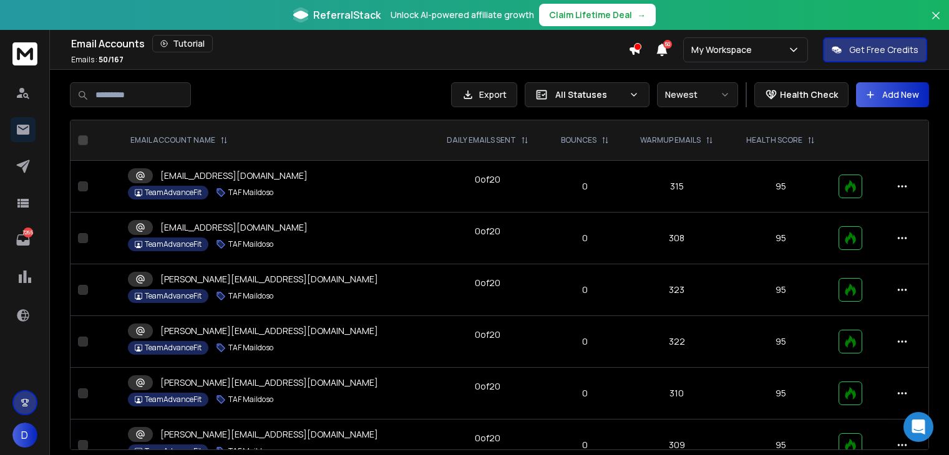 Image resolution: width=949 pixels, height=455 pixels. Describe the element at coordinates (774, 140) in the screenshot. I see `p: HEALTH SCORE` at that location.